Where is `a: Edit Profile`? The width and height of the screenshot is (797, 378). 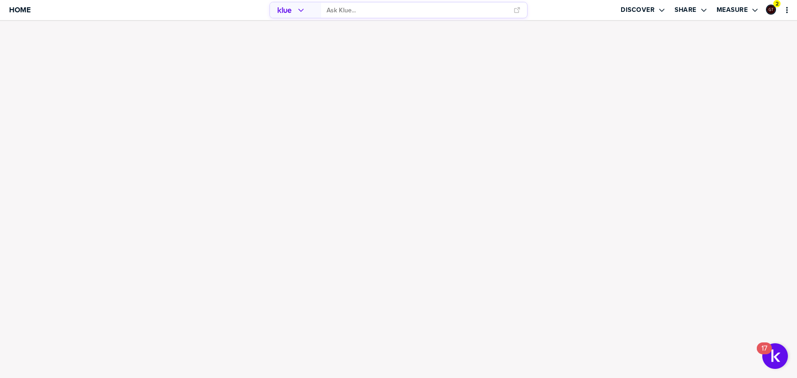
a: Edit Profile is located at coordinates (771, 10).